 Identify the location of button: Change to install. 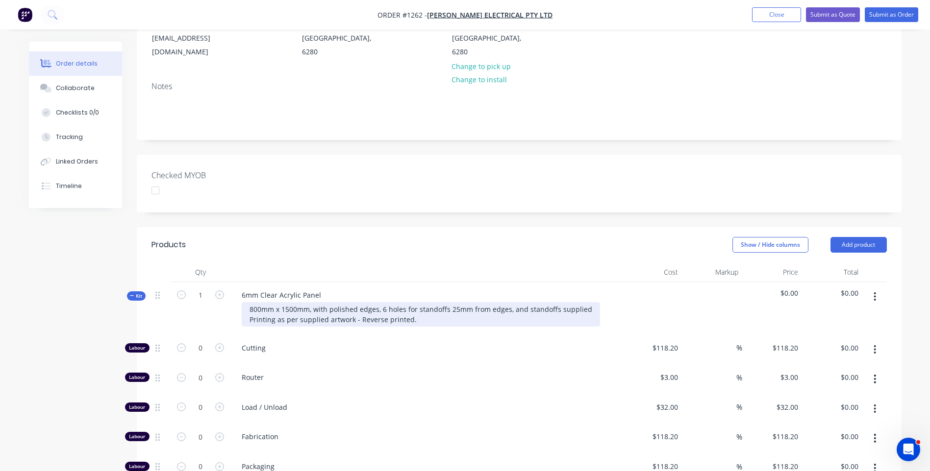
(479, 79).